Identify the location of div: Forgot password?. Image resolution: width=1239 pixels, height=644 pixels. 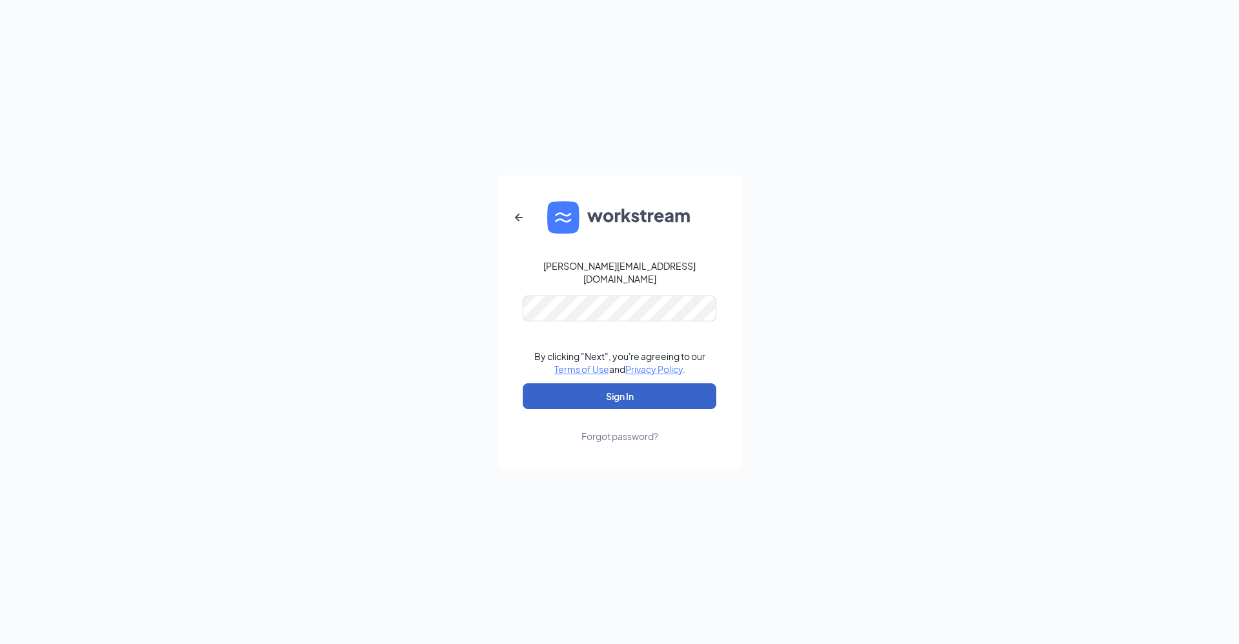
(619, 436).